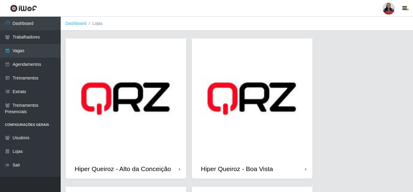 The height and width of the screenshot is (192, 413). I want to click on img: CoreUI Logo, so click(23, 8).